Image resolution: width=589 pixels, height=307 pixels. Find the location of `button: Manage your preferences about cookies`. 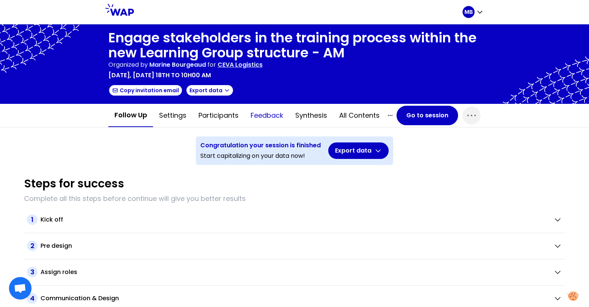

button: Manage your preferences about cookies is located at coordinates (574, 296).